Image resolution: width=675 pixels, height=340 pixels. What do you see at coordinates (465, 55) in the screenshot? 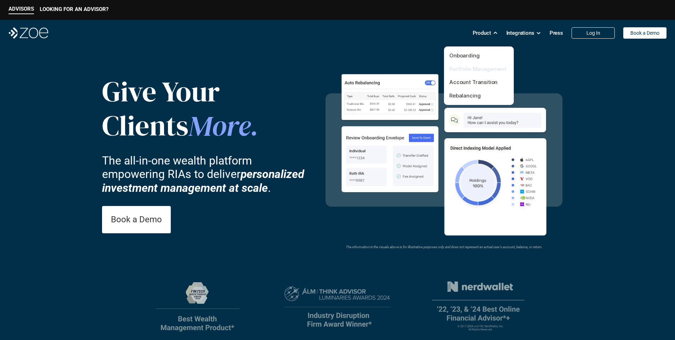
I see `a: Onboarding` at bounding box center [465, 55].